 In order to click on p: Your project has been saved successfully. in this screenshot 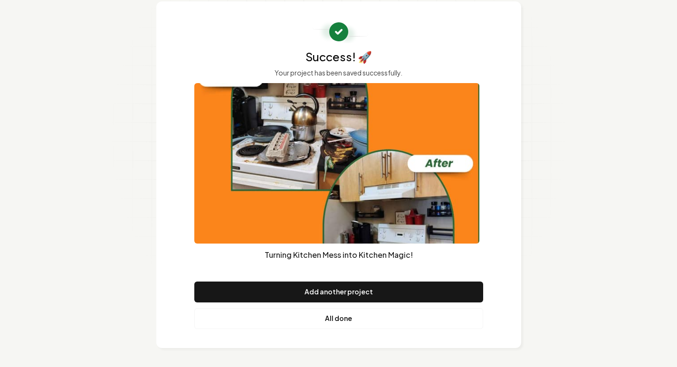, I will do `click(339, 73)`.